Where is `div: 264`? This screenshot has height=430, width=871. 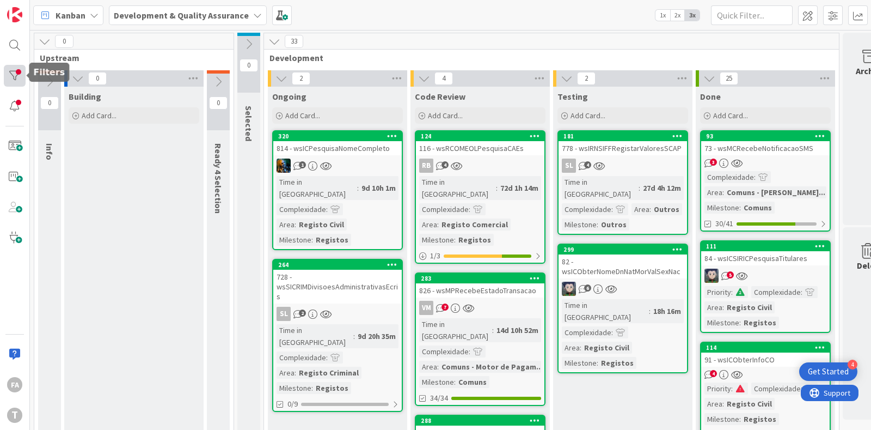 div: 264 is located at coordinates (340, 265).